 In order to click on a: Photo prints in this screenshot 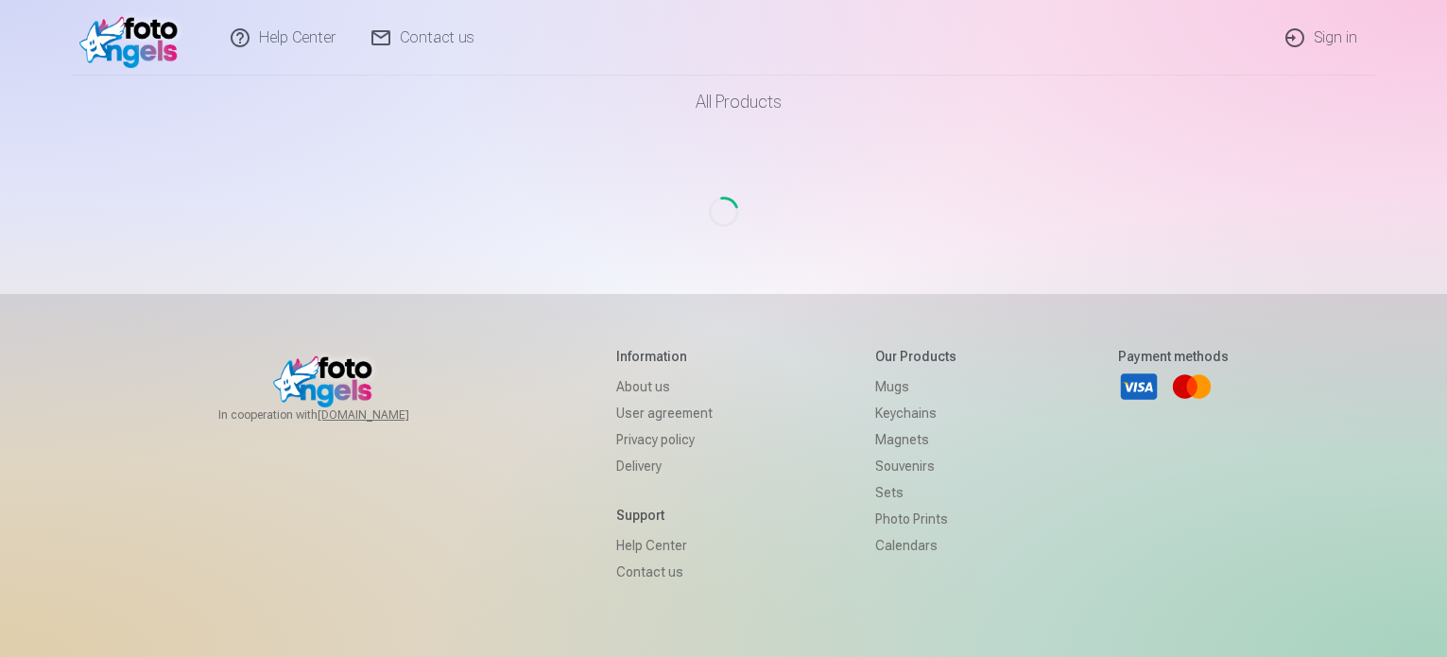, I will do `click(916, 519)`.